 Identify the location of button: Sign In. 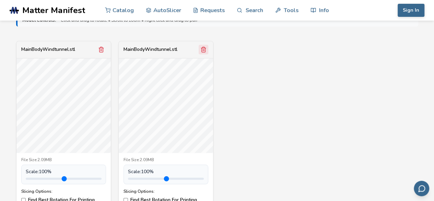
(411, 10).